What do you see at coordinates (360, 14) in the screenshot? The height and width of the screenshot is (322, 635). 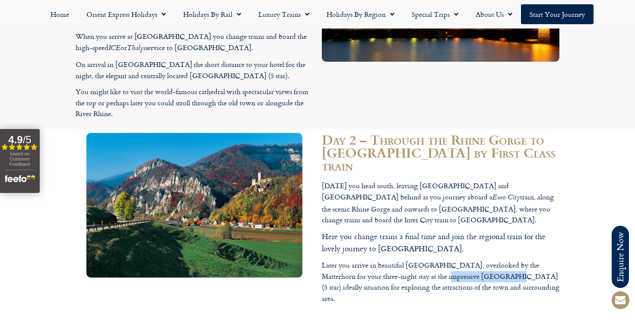 I see `a: Holidays by Region` at bounding box center [360, 14].